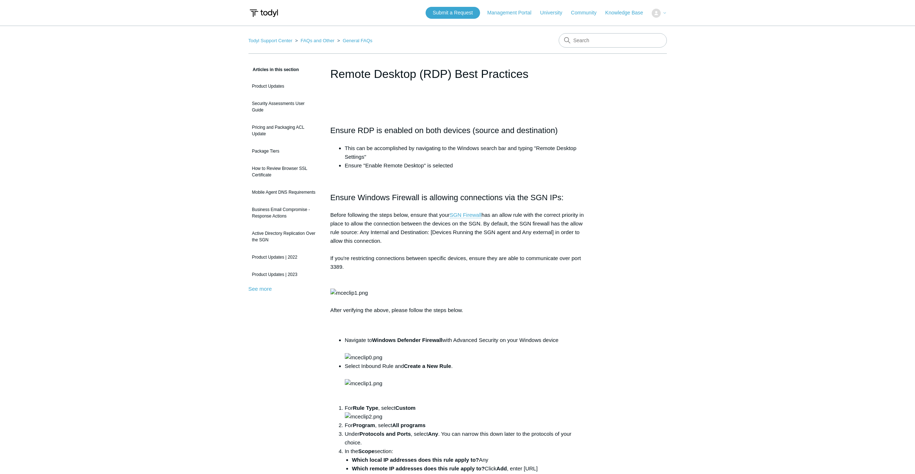  Describe the element at coordinates (284, 130) in the screenshot. I see `a: Pricing and Packaging ACL Update` at that location.